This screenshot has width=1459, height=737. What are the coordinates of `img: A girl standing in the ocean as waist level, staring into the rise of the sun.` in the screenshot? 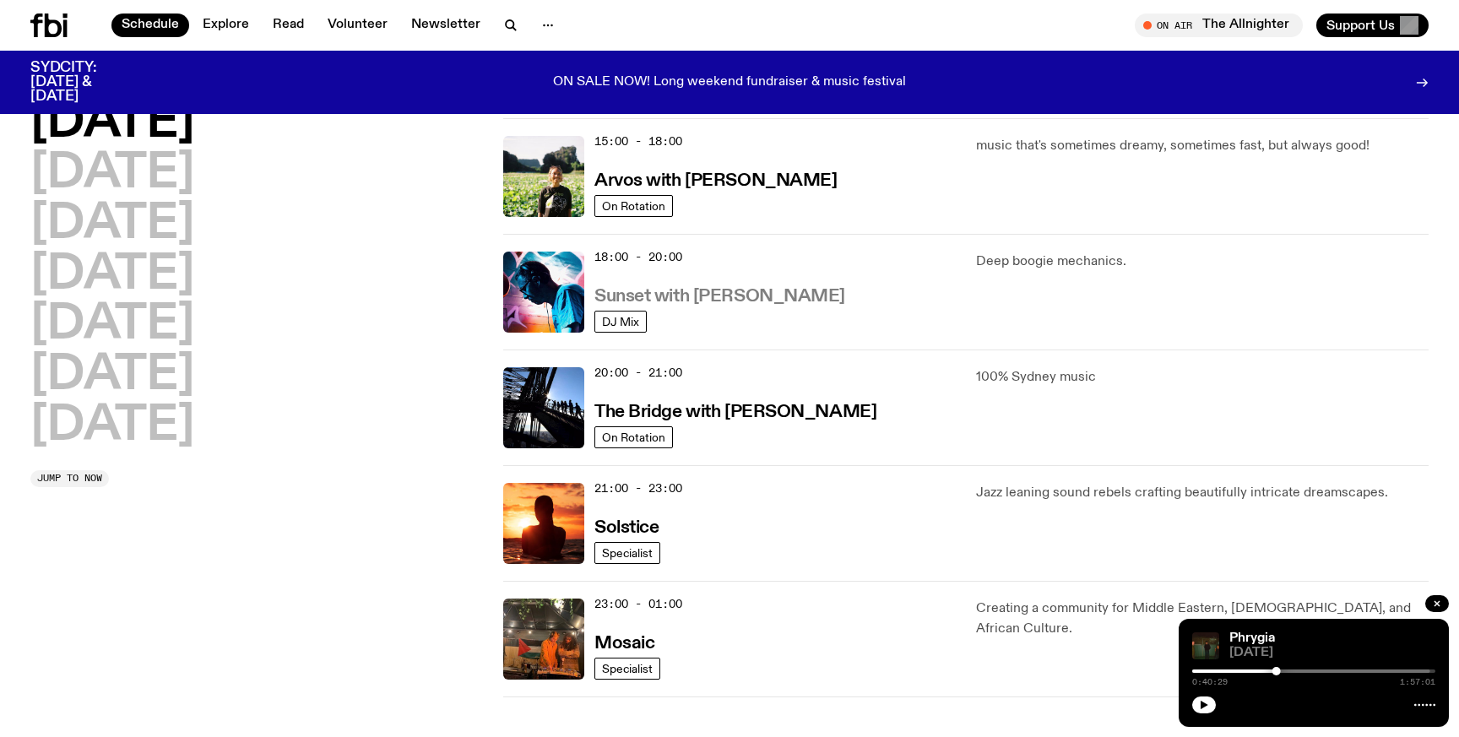 It's located at (544, 523).